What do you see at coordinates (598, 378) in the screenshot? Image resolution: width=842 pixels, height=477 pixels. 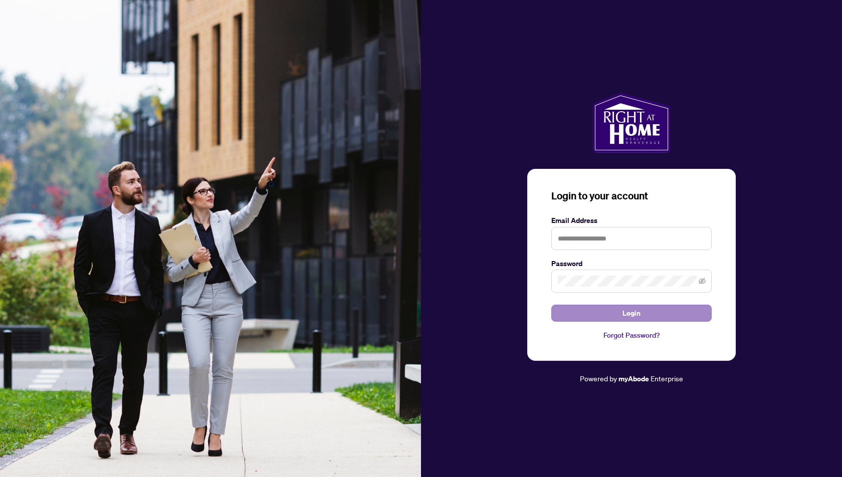 I see `span: Powered by` at bounding box center [598, 378].